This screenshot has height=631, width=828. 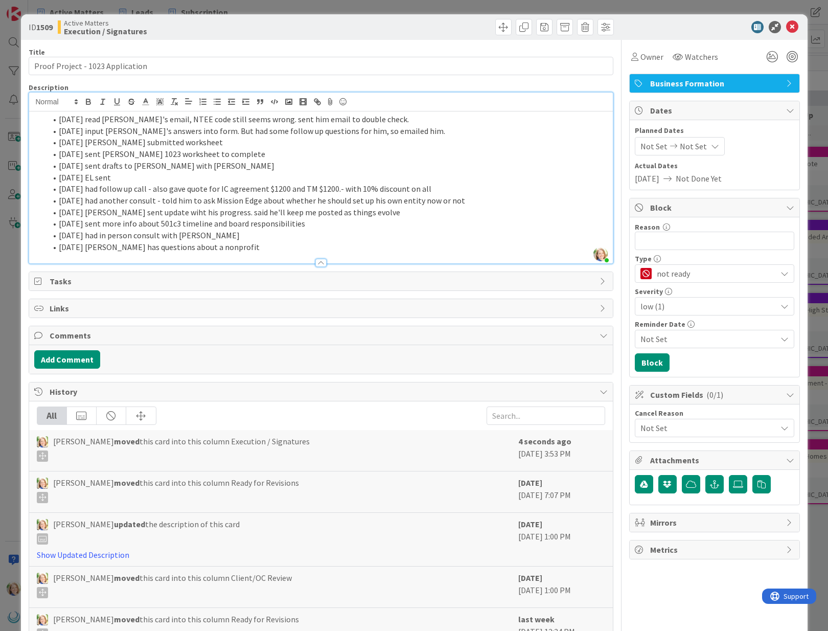 I want to click on label: Title, so click(x=37, y=52).